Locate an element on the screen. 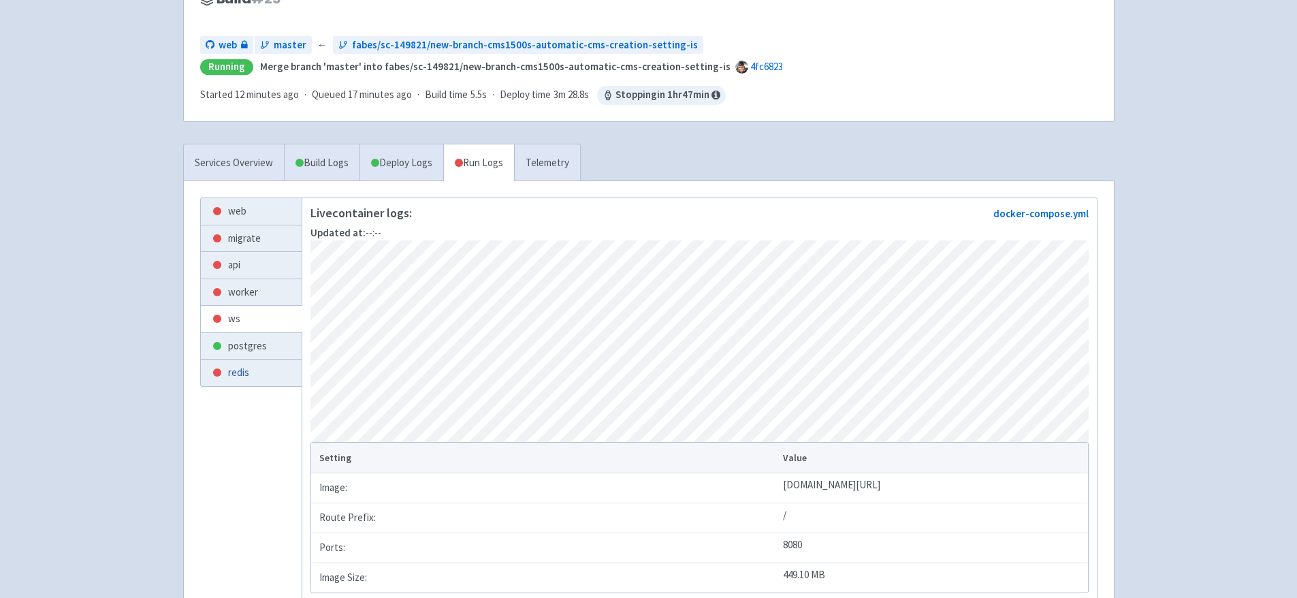  span: Started is located at coordinates (249, 94).